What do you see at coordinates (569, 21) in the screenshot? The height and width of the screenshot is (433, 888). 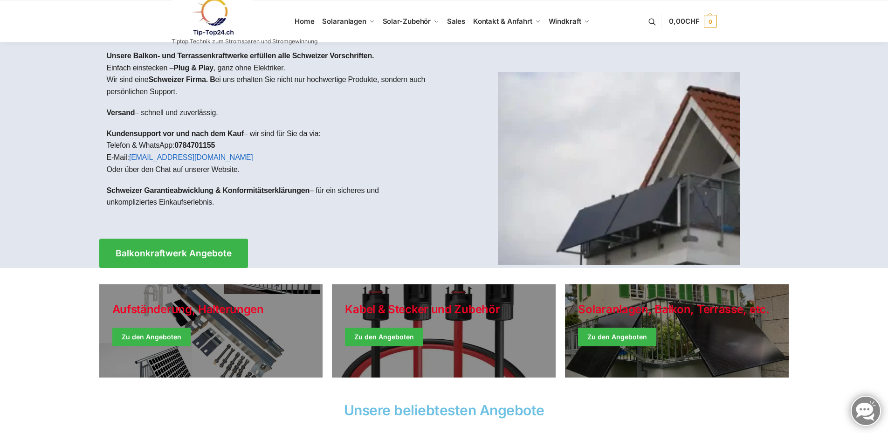 I see `a: Windkraft` at bounding box center [569, 21].